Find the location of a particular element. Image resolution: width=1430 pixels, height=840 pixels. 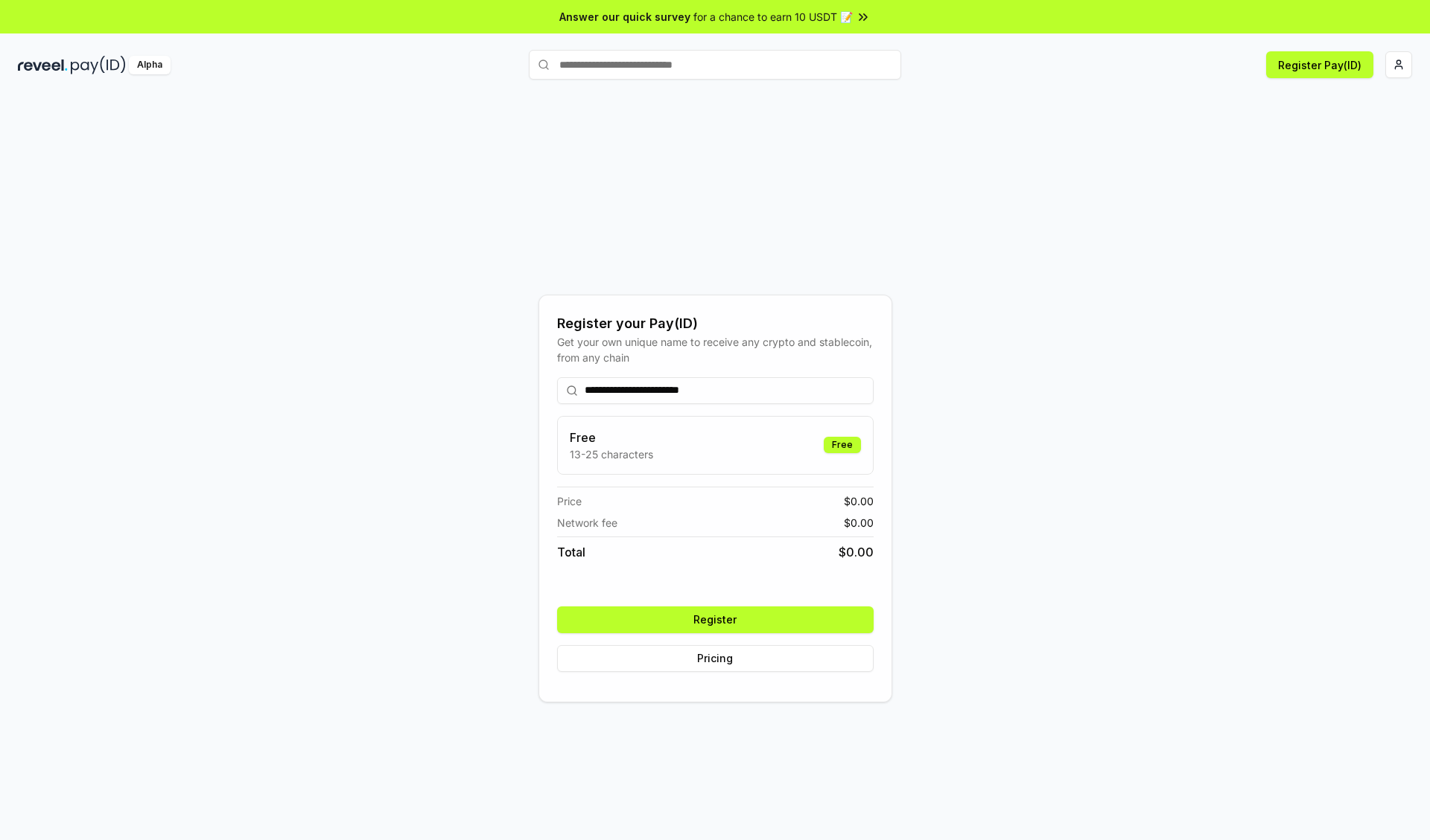

div: Register your Pay(ID) is located at coordinates (715, 324).